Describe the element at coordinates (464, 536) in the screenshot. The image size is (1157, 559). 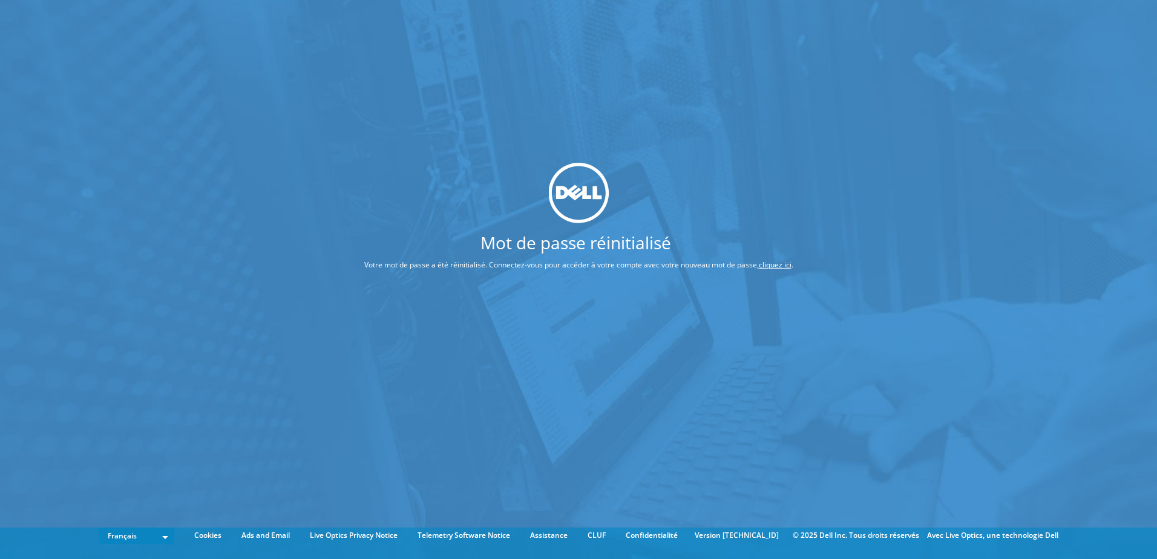
I see `a: Telemetry Software Notice` at that location.